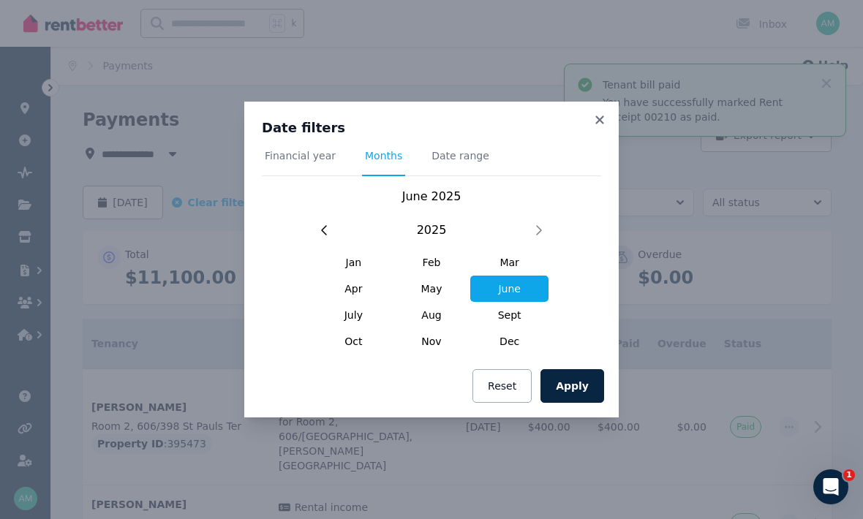 The width and height of the screenshot is (863, 519). What do you see at coordinates (509, 289) in the screenshot?
I see `span: June` at bounding box center [509, 289].